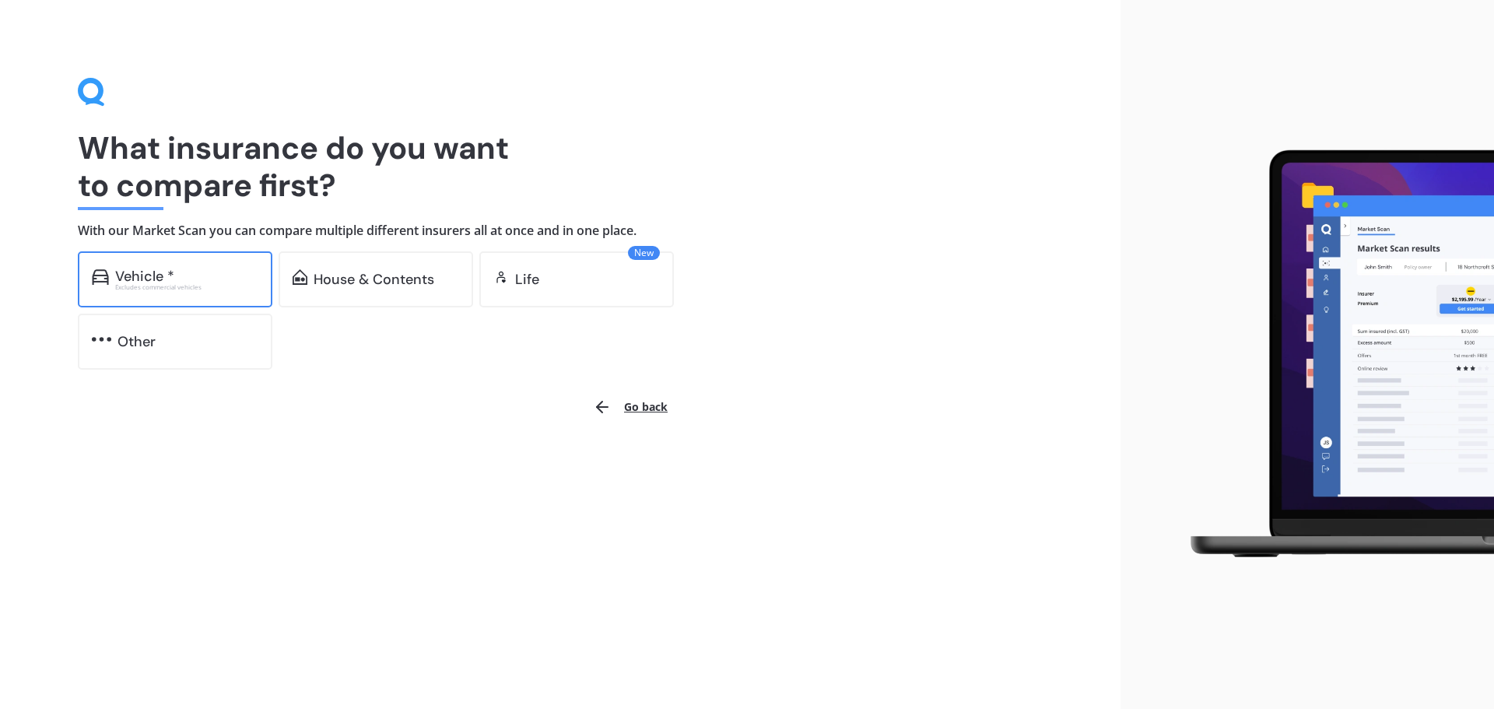 This screenshot has height=709, width=1494. Describe the element at coordinates (374, 279) in the screenshot. I see `div: House & Contents` at that location.